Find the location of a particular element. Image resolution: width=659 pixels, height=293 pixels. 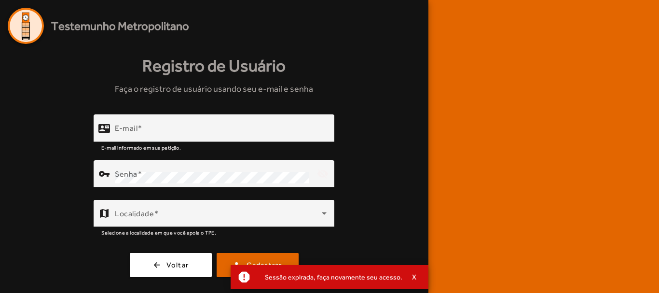

div: Sessão expirada, faça novamente seu acesso. is located at coordinates (329, 277).